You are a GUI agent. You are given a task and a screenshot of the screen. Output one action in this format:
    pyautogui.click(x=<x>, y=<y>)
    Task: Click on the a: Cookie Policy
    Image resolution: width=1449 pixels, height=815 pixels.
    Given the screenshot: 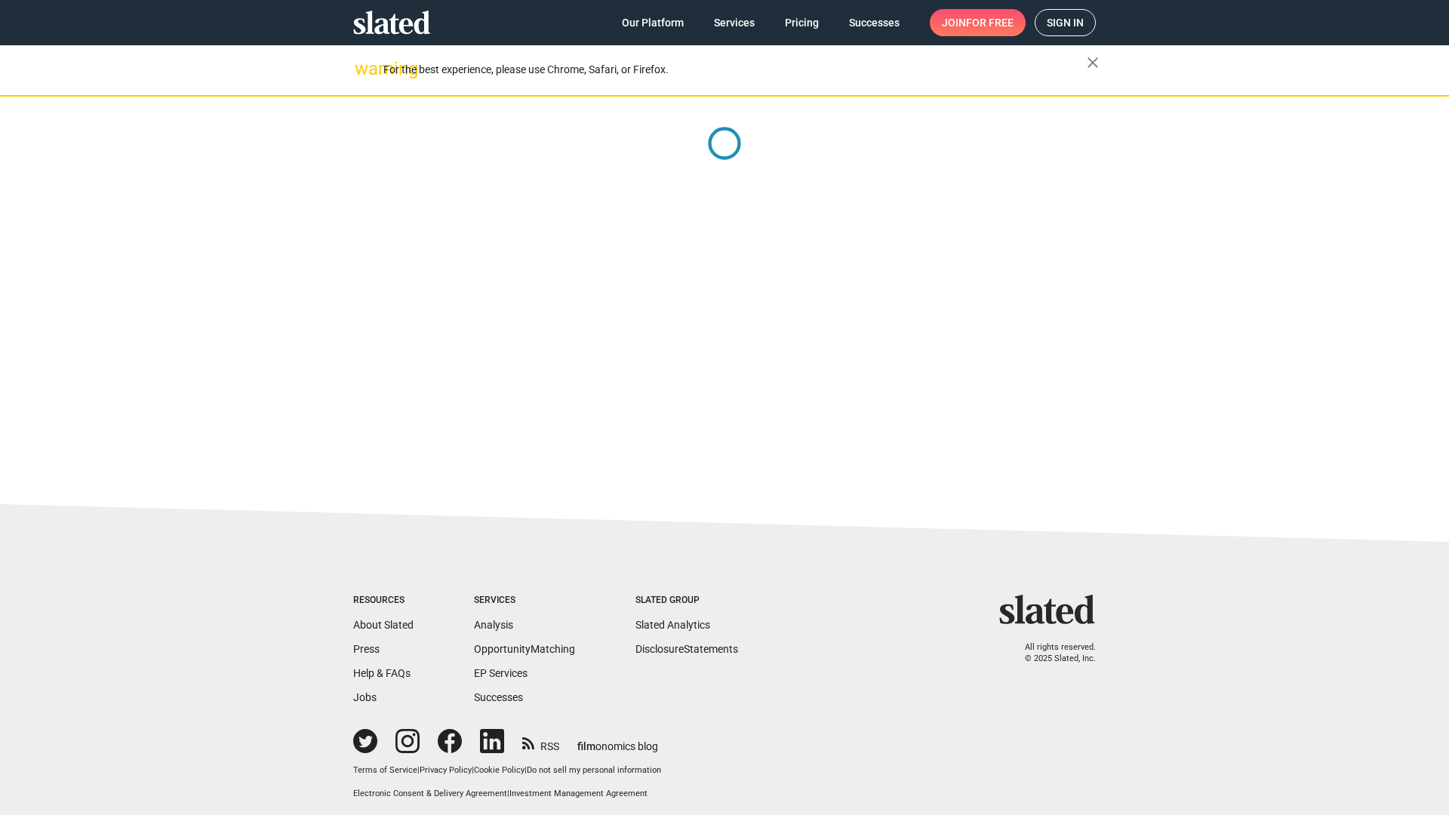 What is the action you would take?
    pyautogui.click(x=499, y=770)
    